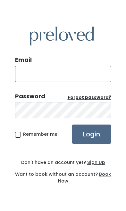 This screenshot has width=126, height=211. I want to click on u: Sign Up, so click(96, 162).